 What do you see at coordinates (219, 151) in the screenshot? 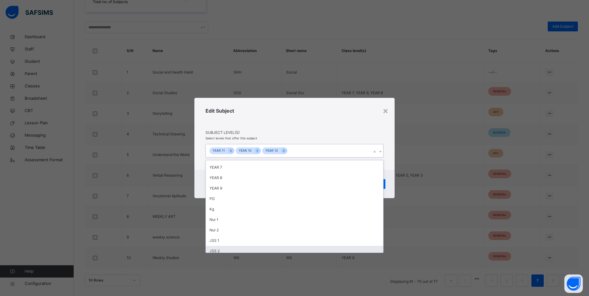
I see `div: YEAR 11` at bounding box center [219, 151].